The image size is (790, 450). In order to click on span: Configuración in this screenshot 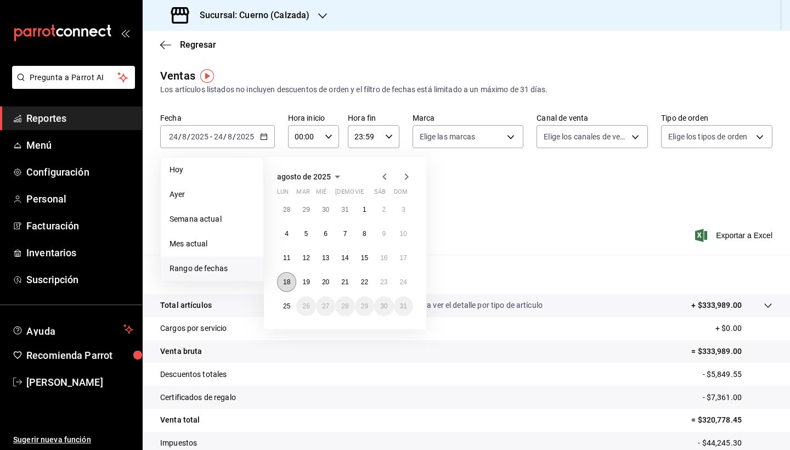, I will do `click(80, 172)`.